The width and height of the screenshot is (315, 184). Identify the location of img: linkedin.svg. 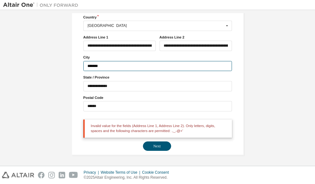
(62, 175).